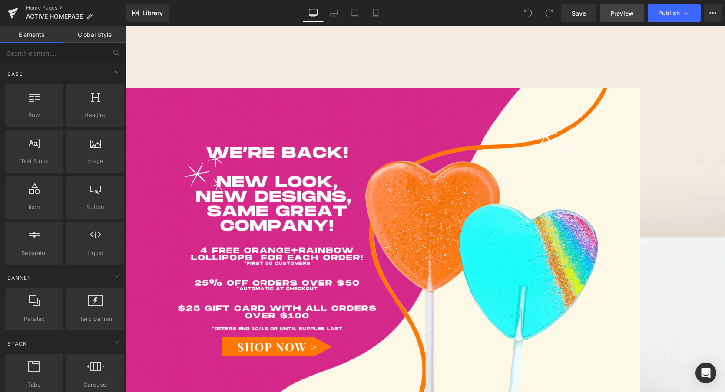  Describe the element at coordinates (549, 13) in the screenshot. I see `button: Redo` at that location.